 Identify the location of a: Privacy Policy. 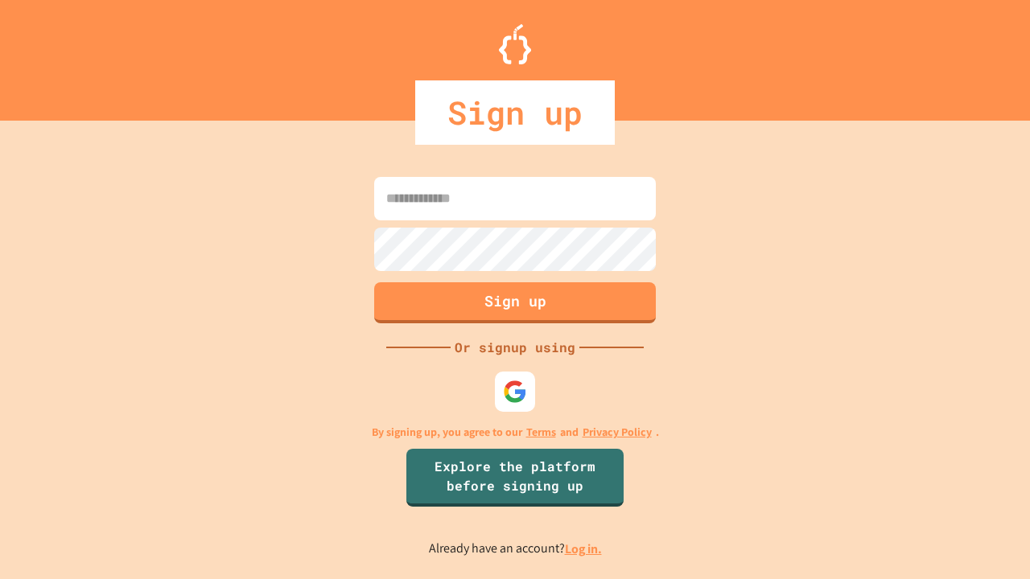
(617, 432).